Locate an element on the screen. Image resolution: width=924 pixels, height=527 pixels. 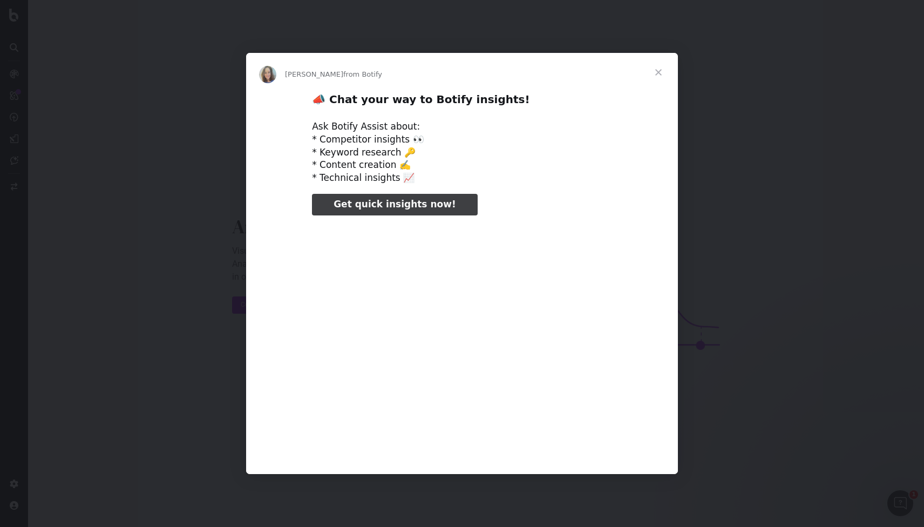
a: Get quick insights now! is located at coordinates (394, 204).